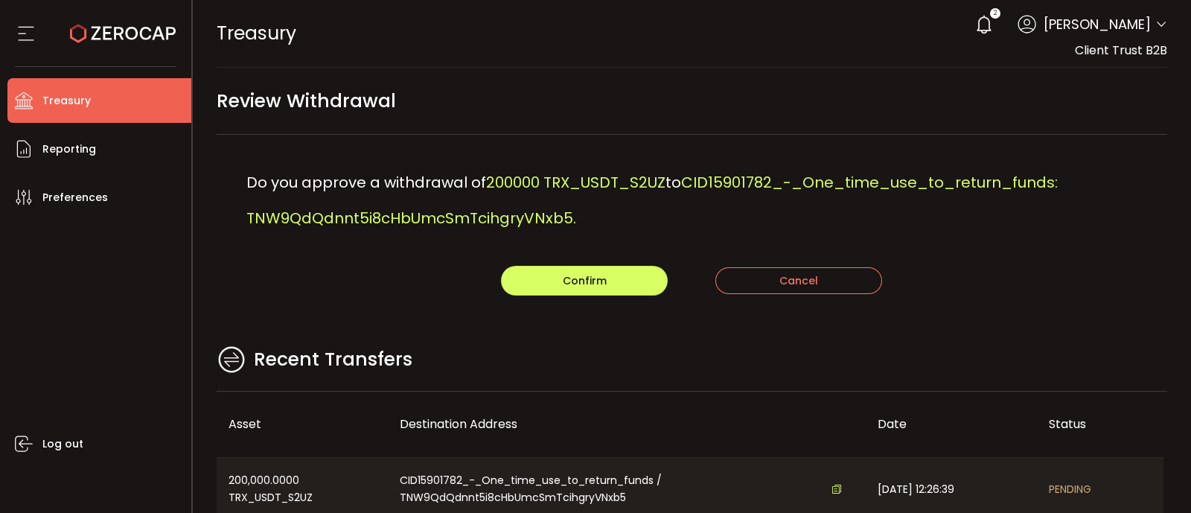  What do you see at coordinates (1069, 489) in the screenshot?
I see `span: PENDING` at bounding box center [1069, 489].